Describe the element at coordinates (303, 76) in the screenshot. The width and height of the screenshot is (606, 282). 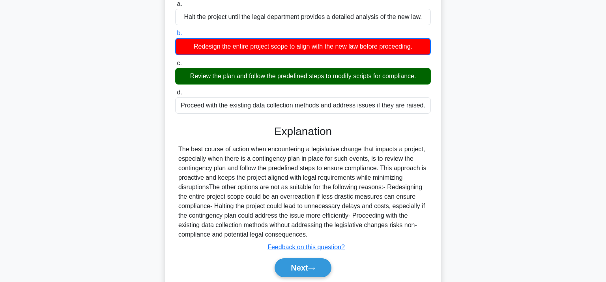
I see `div: Review the plan and follow the predefined steps to modify scripts for compliance.` at that location.